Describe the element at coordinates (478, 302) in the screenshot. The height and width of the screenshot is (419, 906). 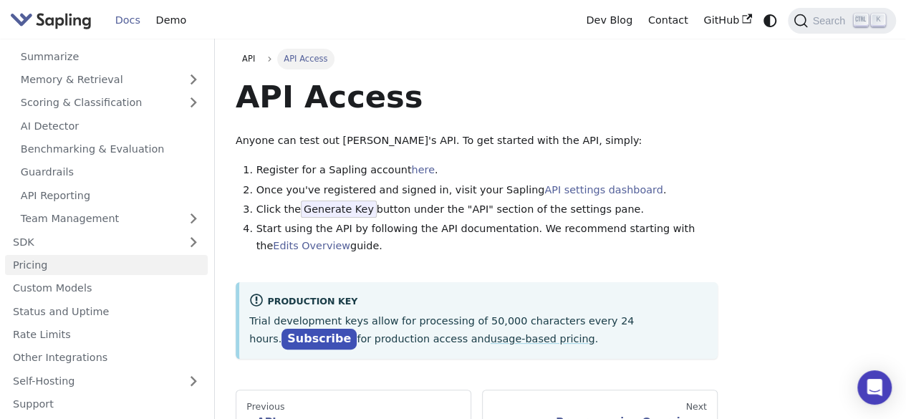
I see `div: Production Key` at that location.